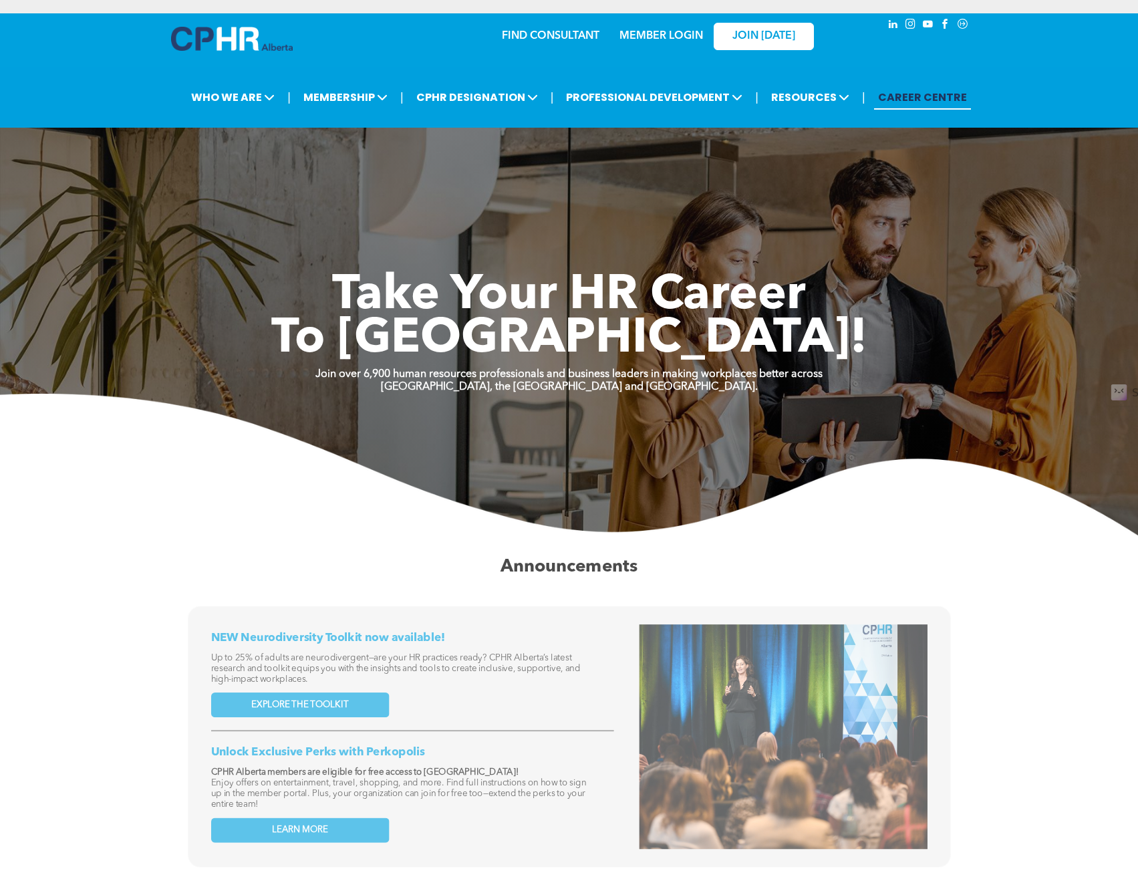 The width and height of the screenshot is (1138, 875). Describe the element at coordinates (399, 794) in the screenshot. I see `span: Enjoy offers on entertainment, travel, shopping, and more. Find full instructions on how to sign ...` at that location.